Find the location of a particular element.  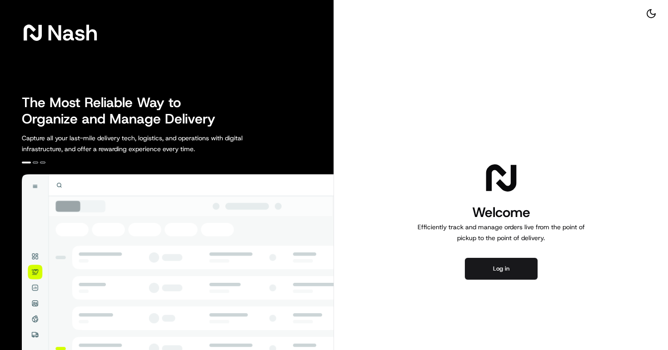

h2: The Most Reliable Way to Organize and Manage Delivery is located at coordinates (124, 111).